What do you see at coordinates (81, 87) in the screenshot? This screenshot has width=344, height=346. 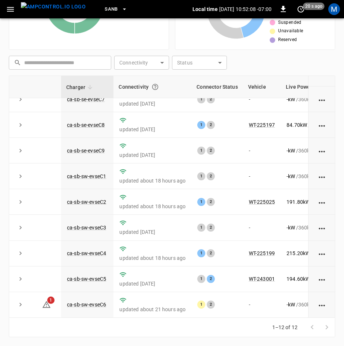 I see `span: Charger` at bounding box center [81, 87].